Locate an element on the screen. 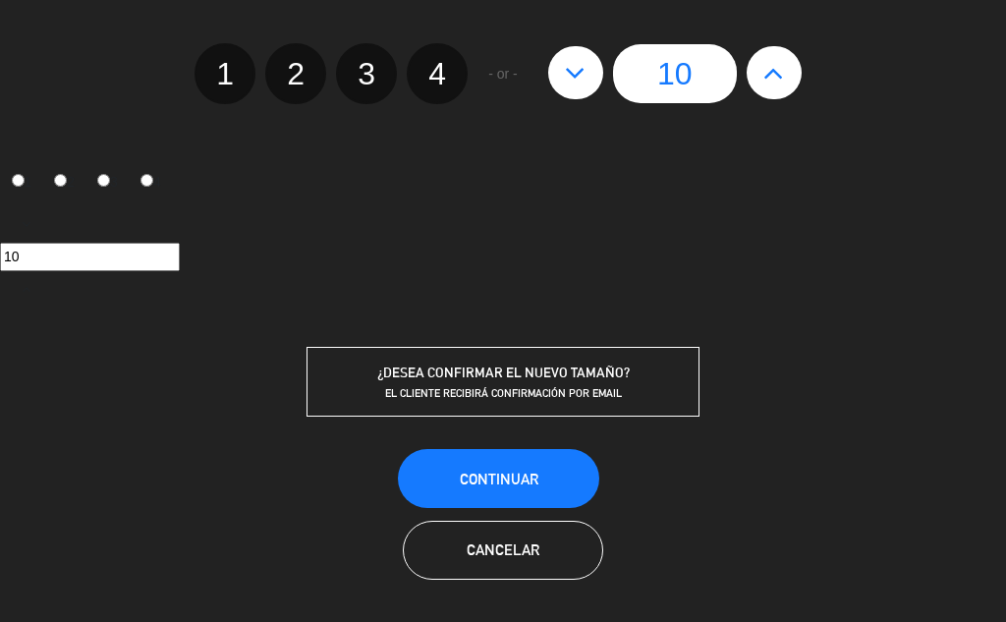 This screenshot has width=1006, height=622. span: ¿DESEA CONFIRMAR EL NUEVO TAMAÑO? is located at coordinates (503, 373).